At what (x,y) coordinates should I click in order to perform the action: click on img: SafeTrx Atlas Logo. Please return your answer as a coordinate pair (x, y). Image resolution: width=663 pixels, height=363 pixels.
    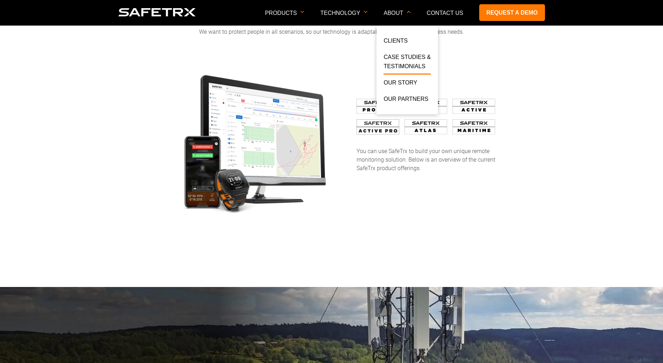
    Looking at the image, I should click on (426, 127).